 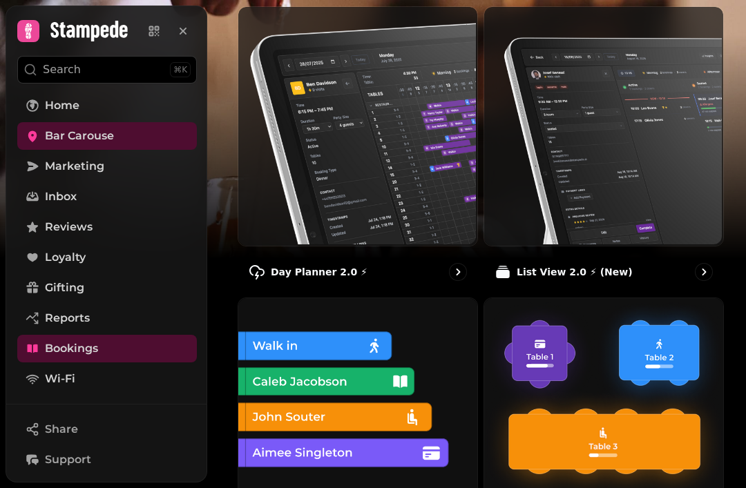 I want to click on a: Bar Carouse, so click(x=107, y=136).